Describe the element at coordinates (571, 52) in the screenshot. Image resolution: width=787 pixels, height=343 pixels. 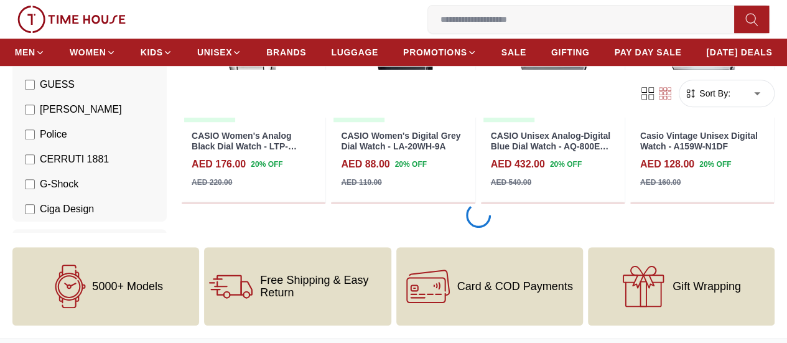
I see `a: GIFTING` at that location.